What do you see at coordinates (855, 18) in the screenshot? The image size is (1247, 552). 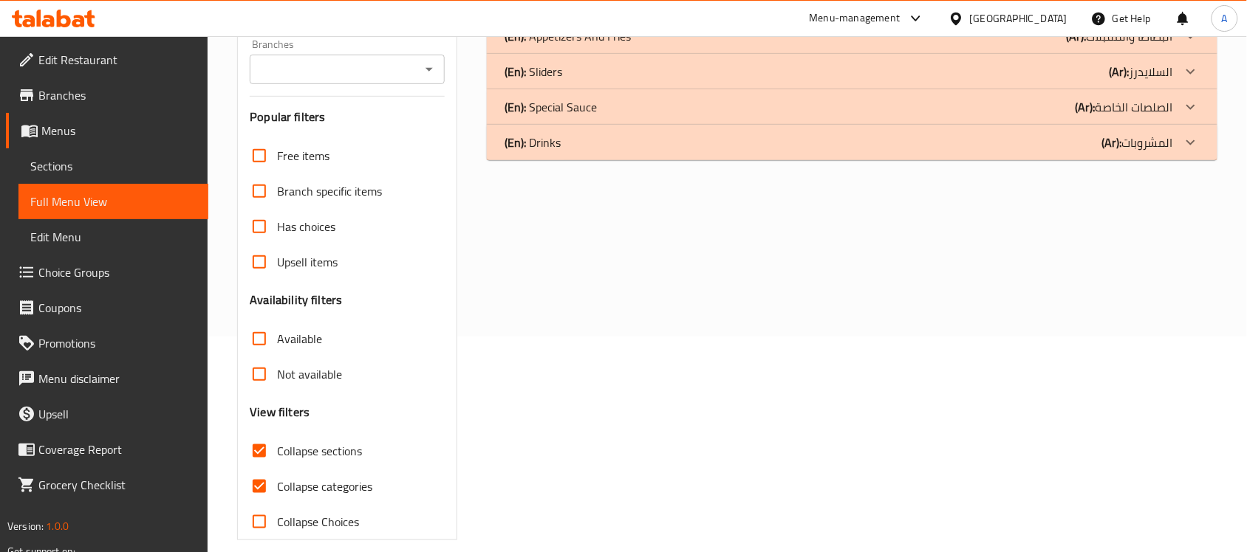 I see `div: Menu-management` at bounding box center [855, 18].